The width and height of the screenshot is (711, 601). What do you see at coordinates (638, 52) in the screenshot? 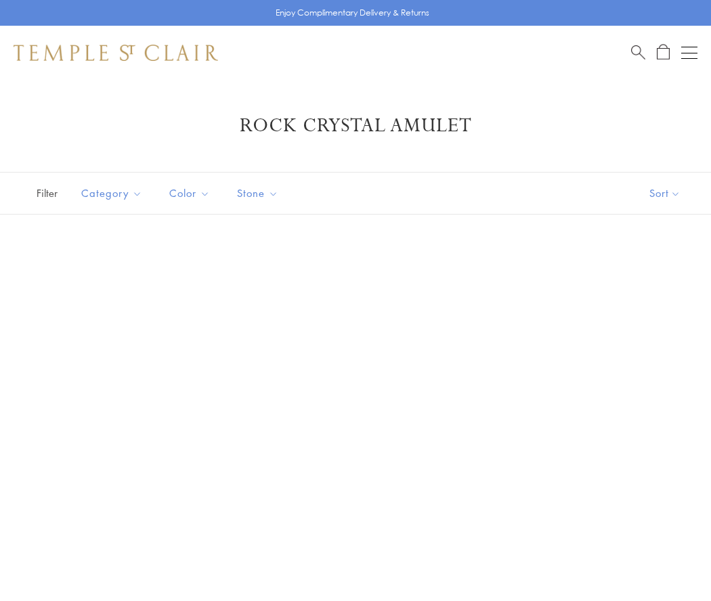
I see `a: Search` at bounding box center [638, 52].